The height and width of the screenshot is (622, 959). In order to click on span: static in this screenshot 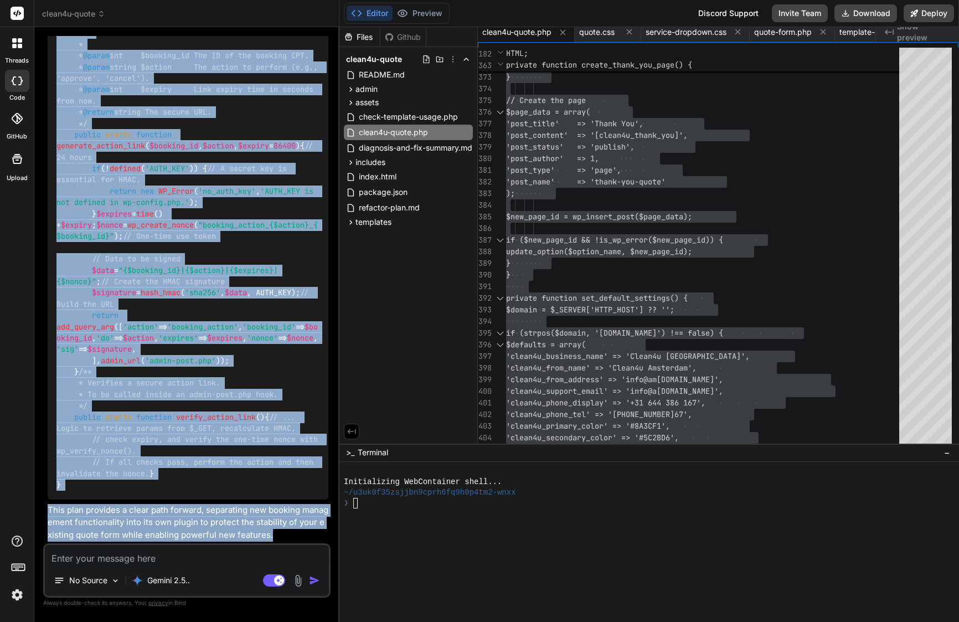, I will do `click(118, 135)`.